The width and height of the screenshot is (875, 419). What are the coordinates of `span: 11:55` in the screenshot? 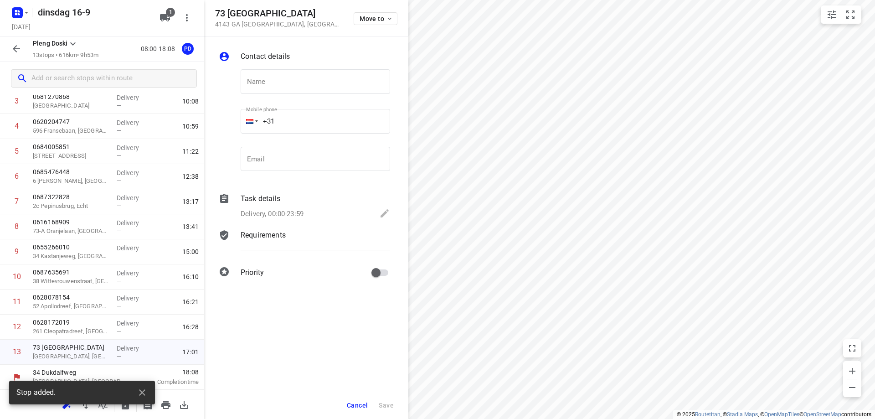 It's located at (850, 235).